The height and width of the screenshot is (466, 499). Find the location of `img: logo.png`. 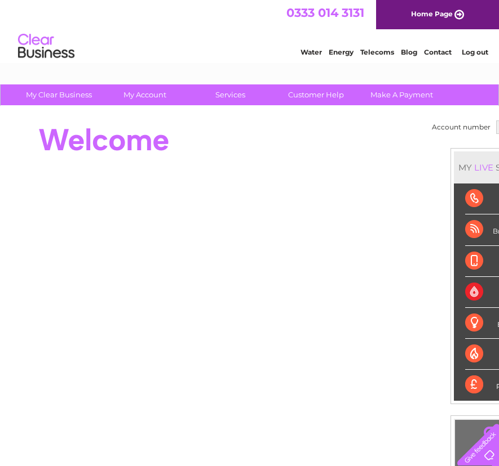

img: logo.png is located at coordinates (46, 46).